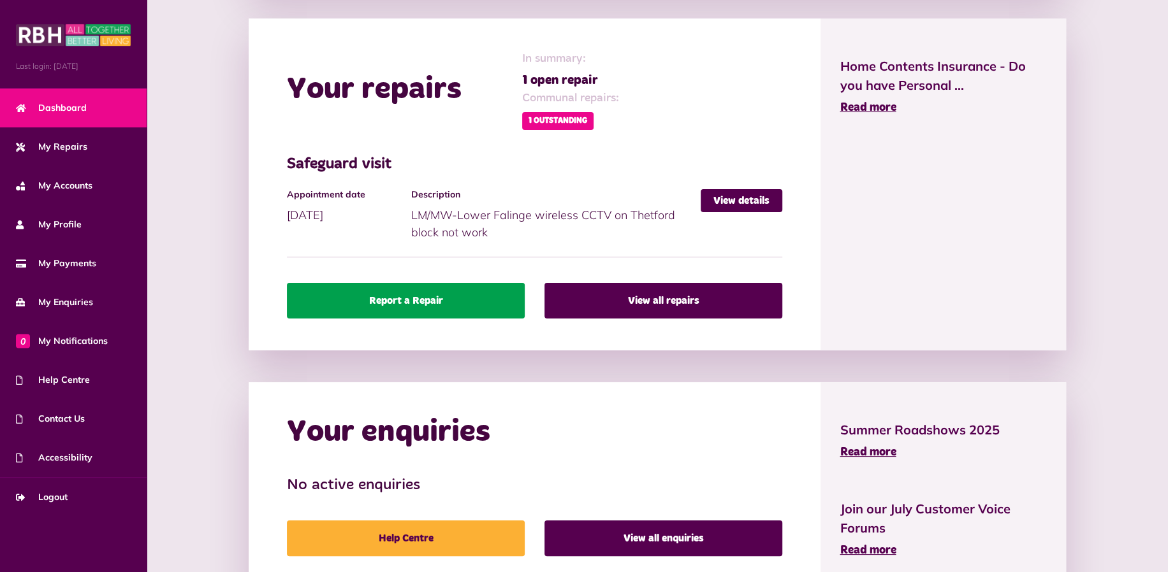  What do you see at coordinates (570, 80) in the screenshot?
I see `span: 1 open repair` at bounding box center [570, 80].